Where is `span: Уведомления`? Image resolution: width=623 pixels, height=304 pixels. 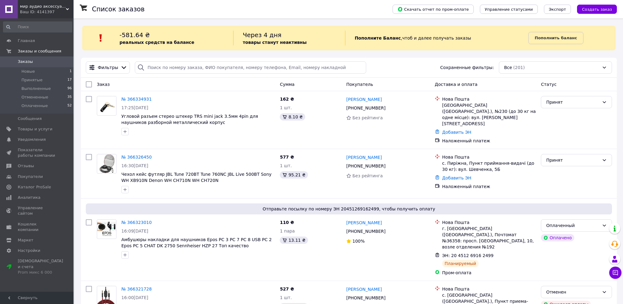 span: Уведомления is located at coordinates (32, 139).